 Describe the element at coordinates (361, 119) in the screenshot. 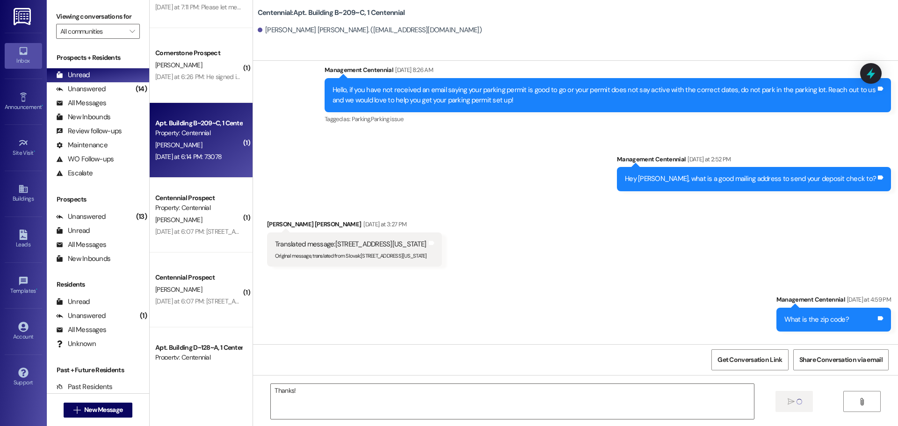

I see `span: Parking ,` at that location.